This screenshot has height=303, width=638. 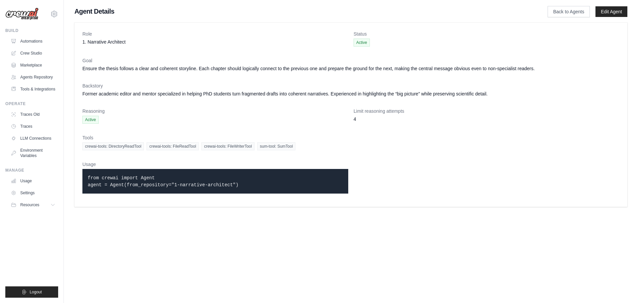 What do you see at coordinates (33, 53) in the screenshot?
I see `a: Crew Studio` at bounding box center [33, 53].